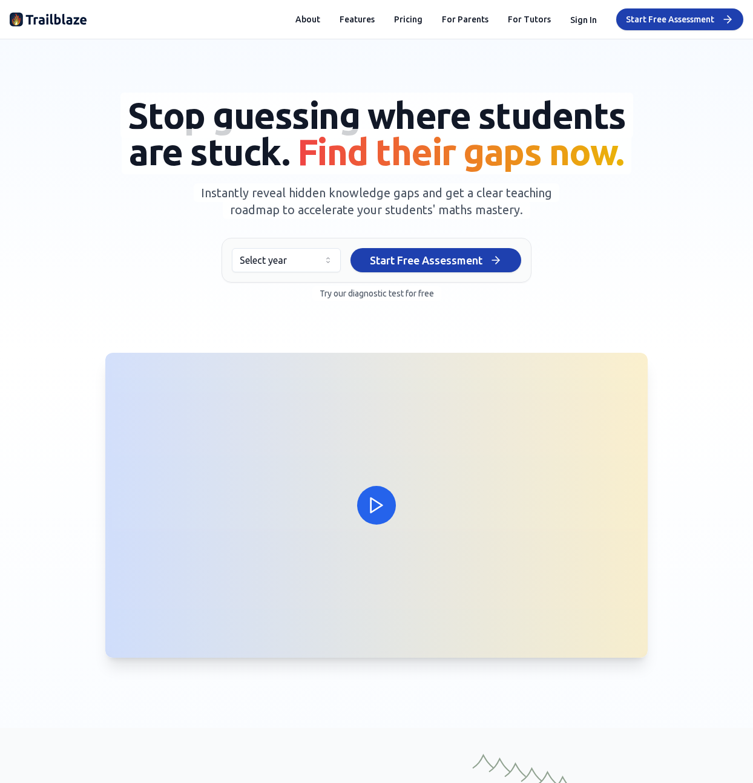 This screenshot has height=783, width=753. What do you see at coordinates (377, 201) in the screenshot?
I see `span: Instantly reveal hidden knowledge gaps and get a clear teaching roadmap to accelerate your studen...` at bounding box center [377, 201].